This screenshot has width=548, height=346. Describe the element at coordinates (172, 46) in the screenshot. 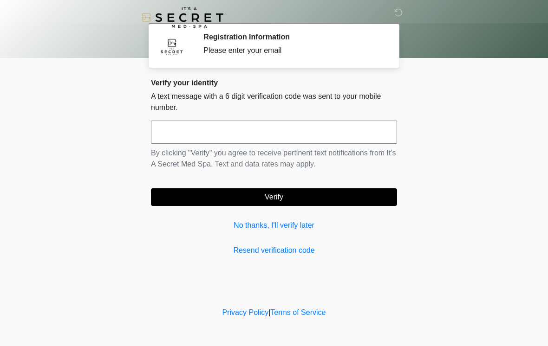

I see `img: Agent Avatar` at that location.